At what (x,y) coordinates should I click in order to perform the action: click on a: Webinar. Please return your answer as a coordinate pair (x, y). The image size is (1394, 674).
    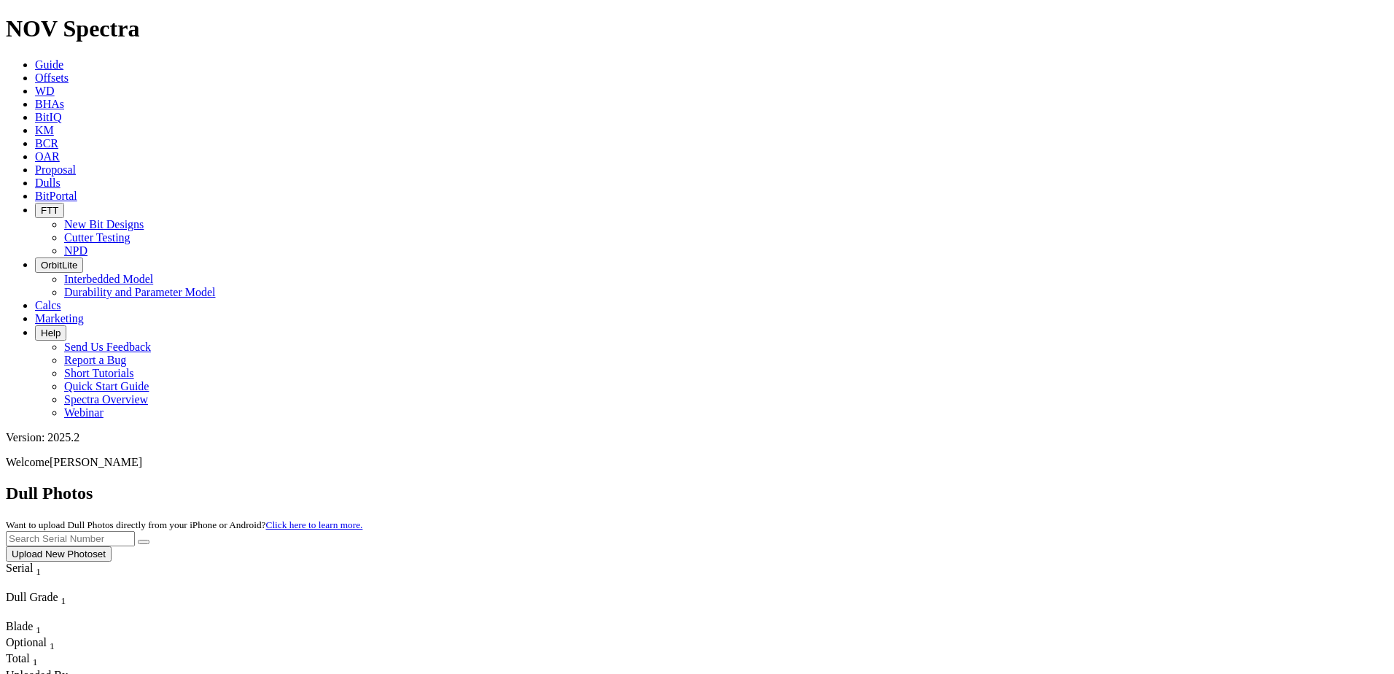
    Looking at the image, I should click on (84, 412).